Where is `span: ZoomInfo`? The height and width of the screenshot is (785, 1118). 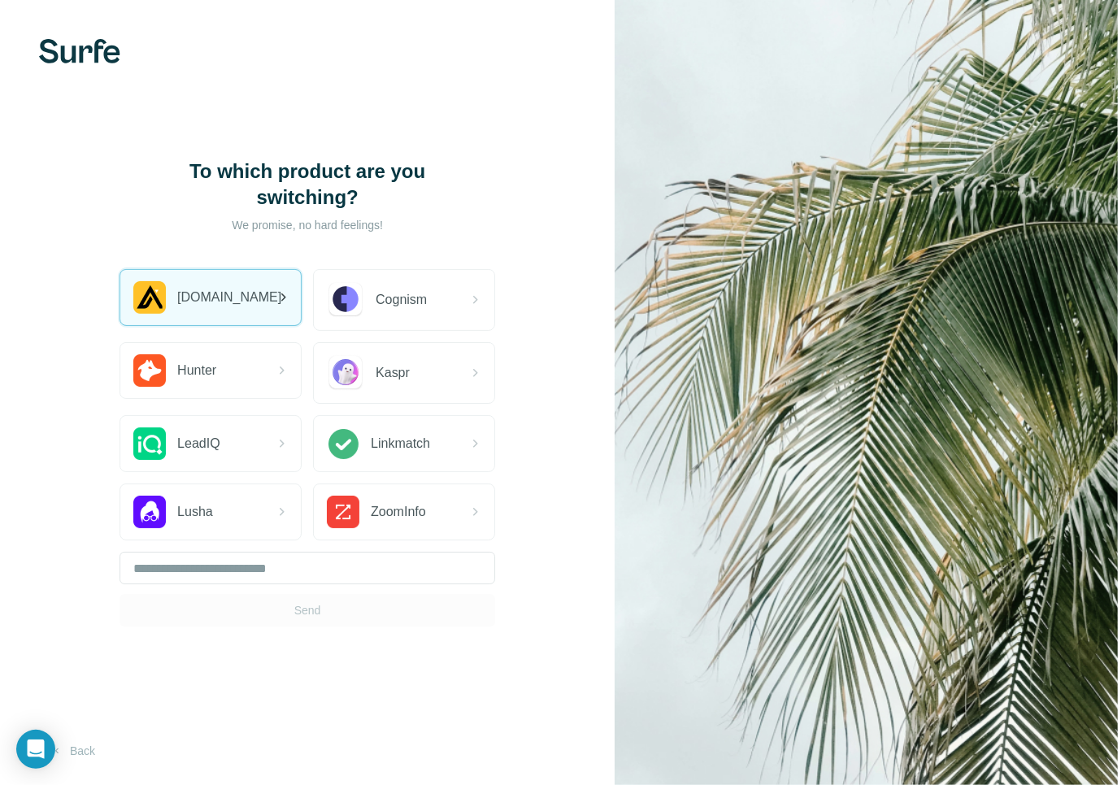
span: ZoomInfo is located at coordinates (398, 512).